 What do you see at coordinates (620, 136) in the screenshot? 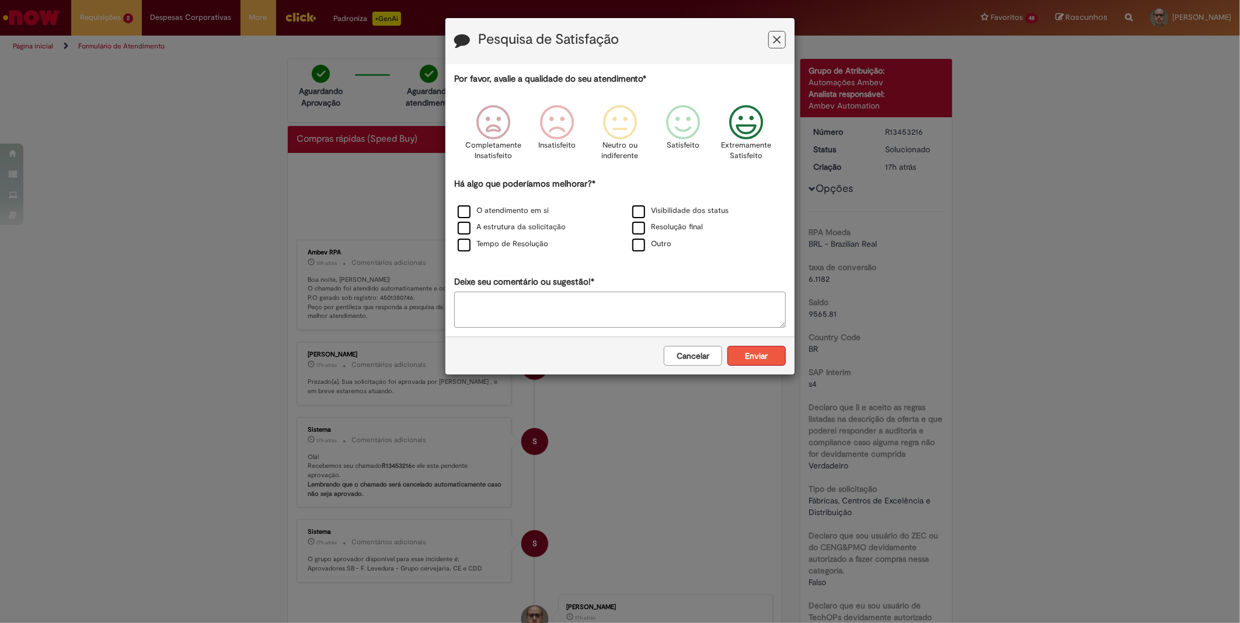
I see `div: Neutro ou indiferente` at bounding box center [620, 136].